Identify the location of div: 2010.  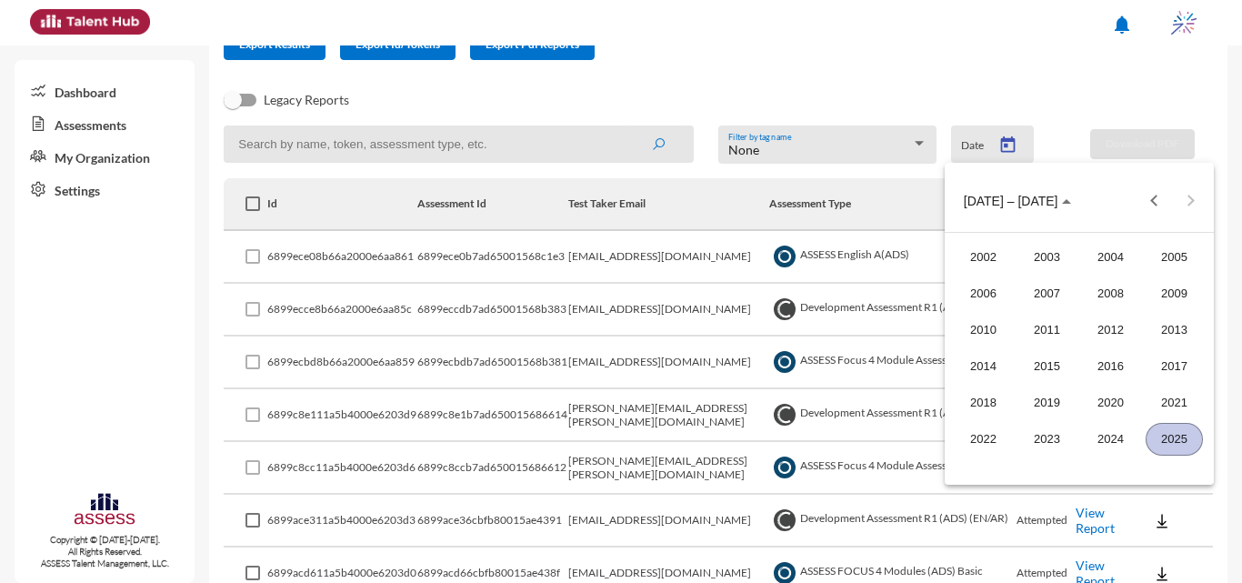
(983, 330).